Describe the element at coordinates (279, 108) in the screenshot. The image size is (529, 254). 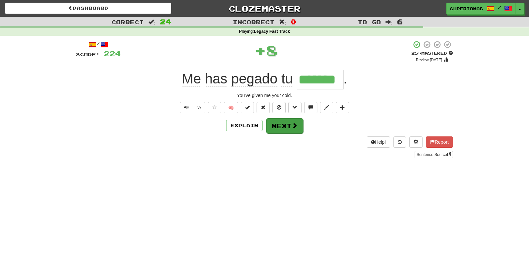
I see `button: Ignore sentence (alt+i)` at that location.